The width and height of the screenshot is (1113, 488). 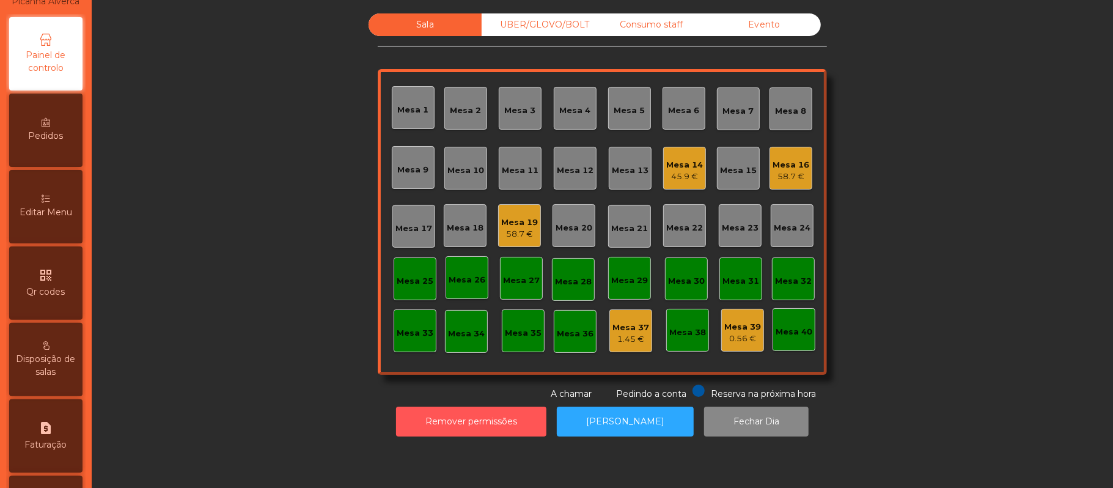 What do you see at coordinates (46, 366) in the screenshot?
I see `span: Disposição de salas` at bounding box center [46, 366].